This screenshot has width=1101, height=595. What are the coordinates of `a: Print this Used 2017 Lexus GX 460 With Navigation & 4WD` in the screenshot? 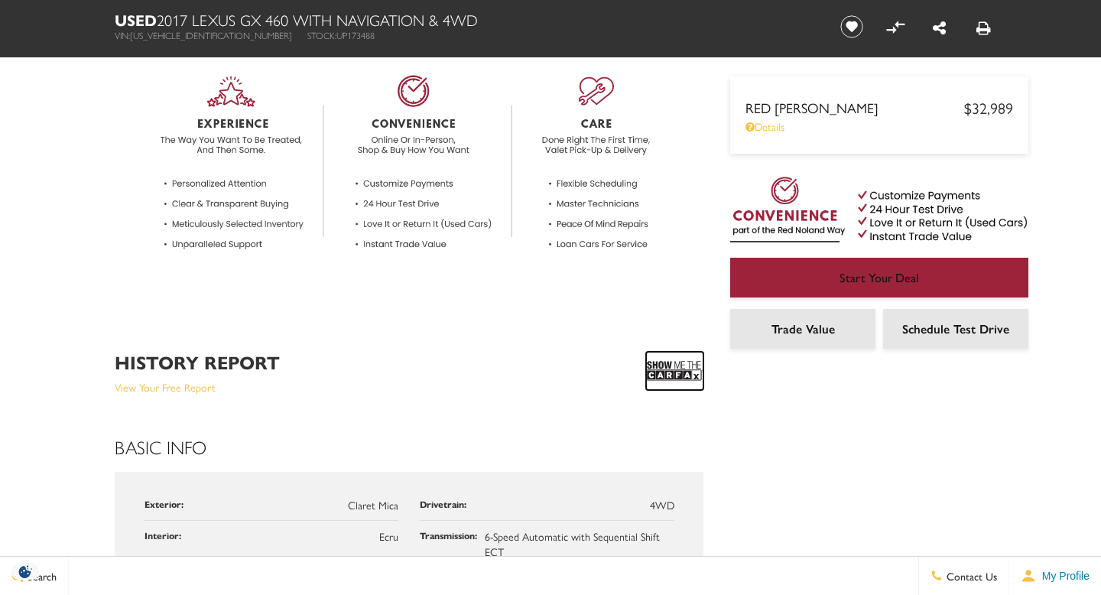 It's located at (984, 27).